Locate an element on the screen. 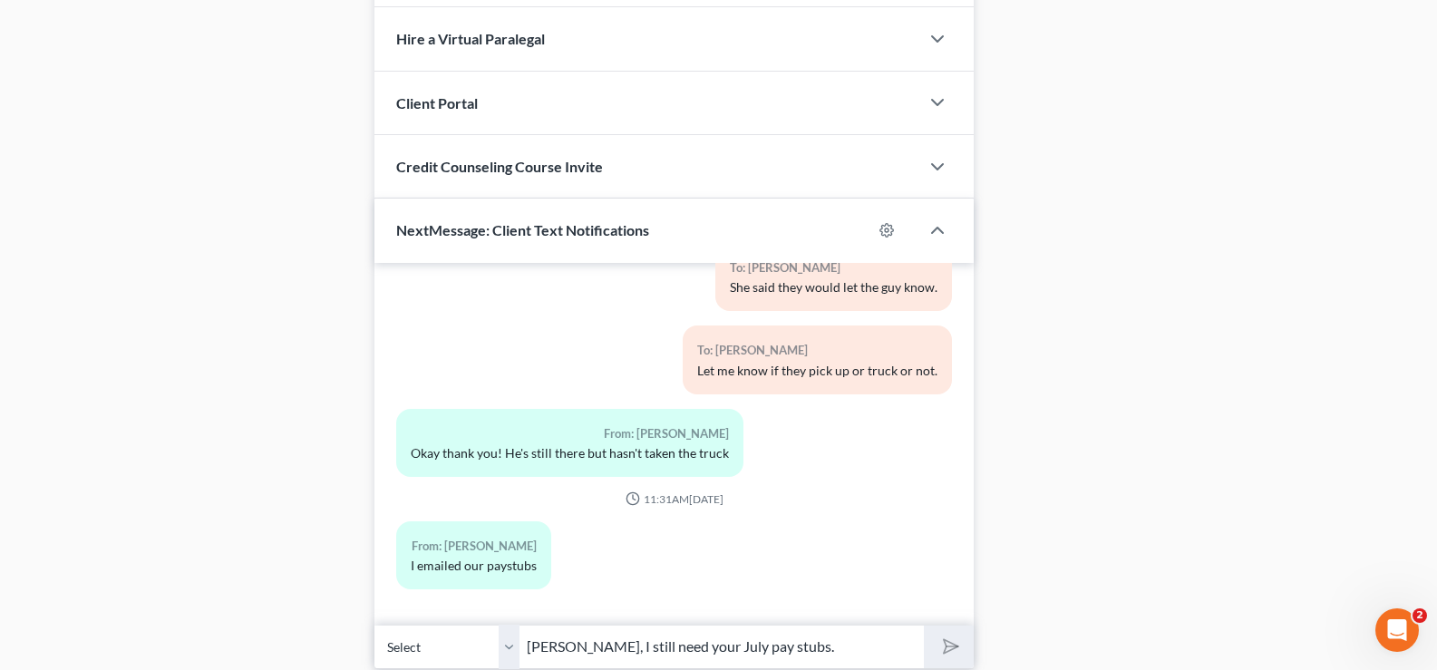  span: Credit Counseling Course Invite is located at coordinates (500, 166).